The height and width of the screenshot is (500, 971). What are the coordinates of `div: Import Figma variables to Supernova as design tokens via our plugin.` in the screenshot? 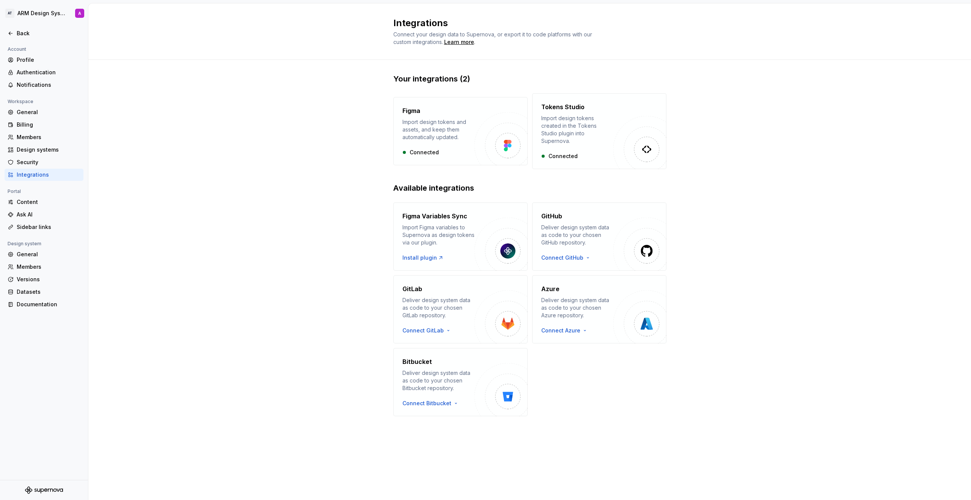 It's located at (439, 235).